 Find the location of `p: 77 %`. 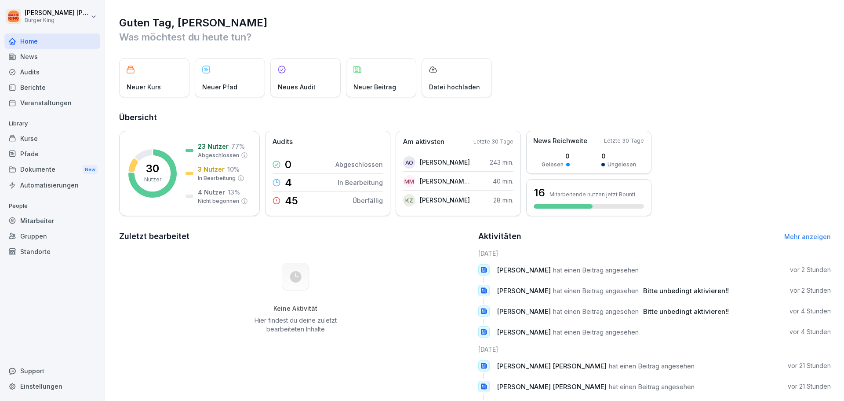

p: 77 % is located at coordinates (238, 146).